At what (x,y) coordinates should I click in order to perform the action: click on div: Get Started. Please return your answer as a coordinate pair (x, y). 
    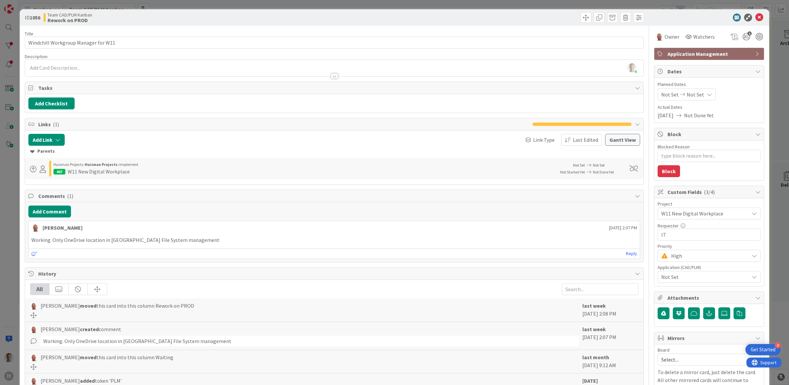
    Looking at the image, I should click on (763, 349).